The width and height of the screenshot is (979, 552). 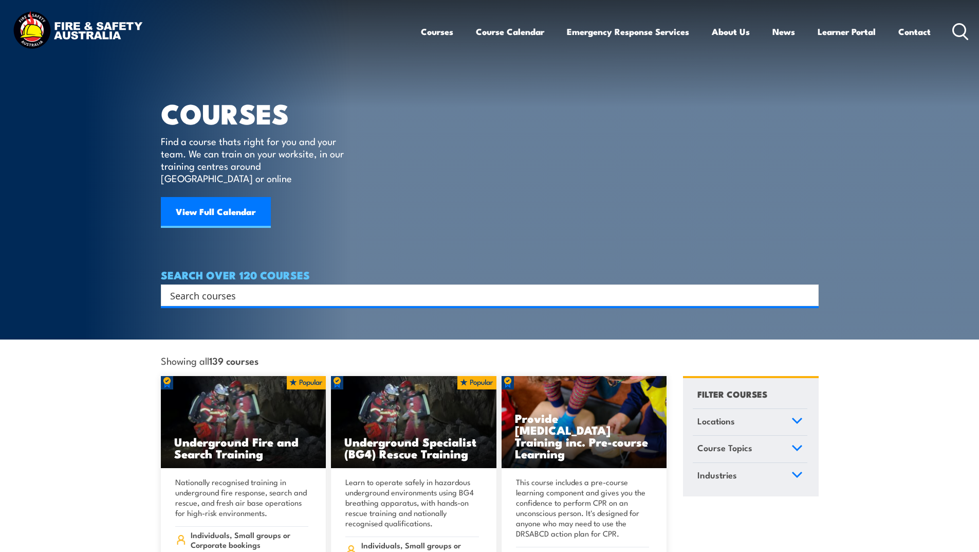 I want to click on a: Course Topics, so click(x=750, y=449).